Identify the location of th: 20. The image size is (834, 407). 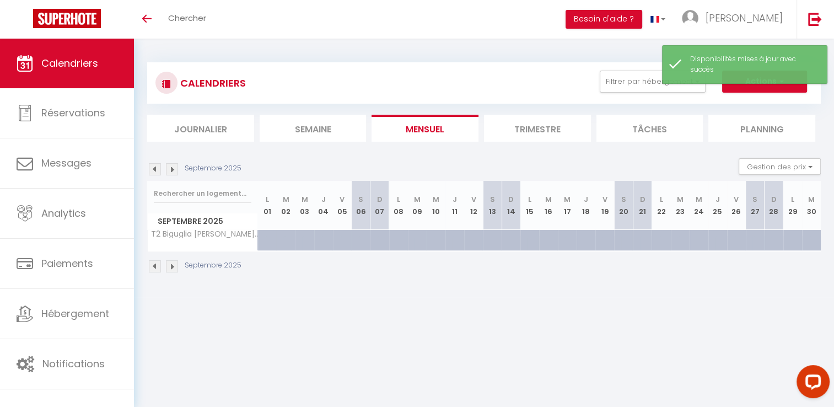
(623, 205).